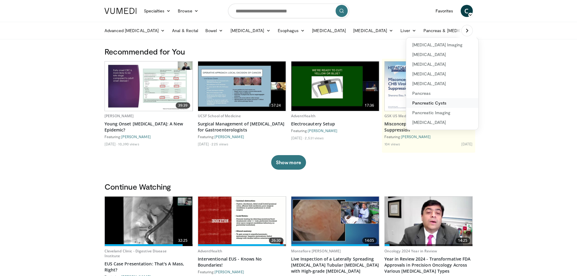 The image size is (577, 276). What do you see at coordinates (289, 52) in the screenshot?
I see `h3: Recommended for You` at bounding box center [289, 52].